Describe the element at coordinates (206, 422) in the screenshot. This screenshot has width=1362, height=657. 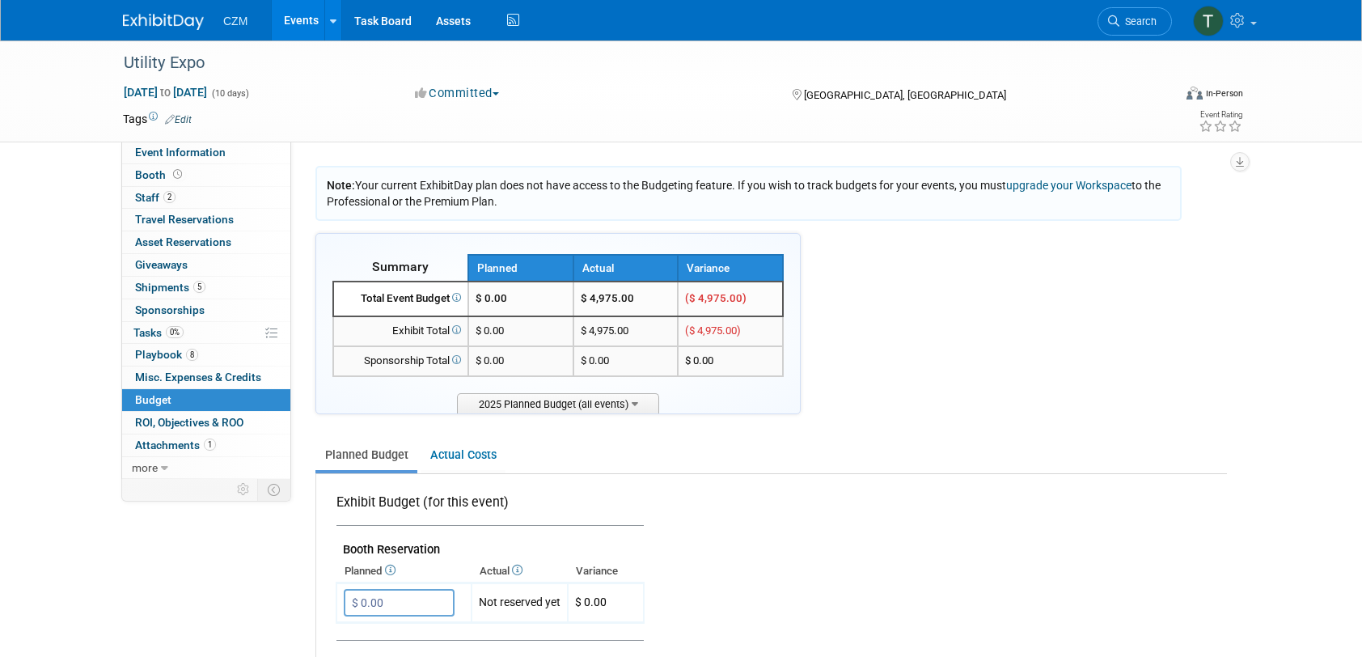
I see `a: ROI, Objectives & ROO` at that location.